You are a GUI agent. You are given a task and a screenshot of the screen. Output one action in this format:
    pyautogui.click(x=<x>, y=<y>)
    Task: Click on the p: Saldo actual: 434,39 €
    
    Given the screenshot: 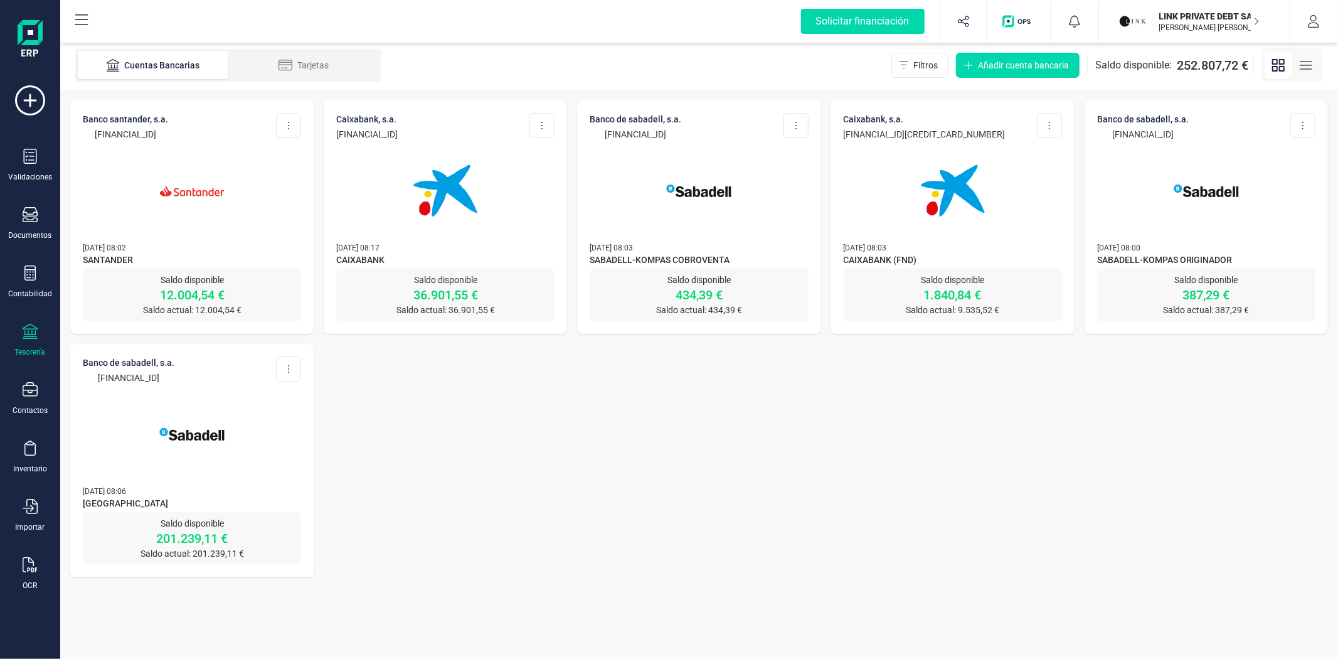 What is the action you would take?
    pyautogui.click(x=699, y=310)
    